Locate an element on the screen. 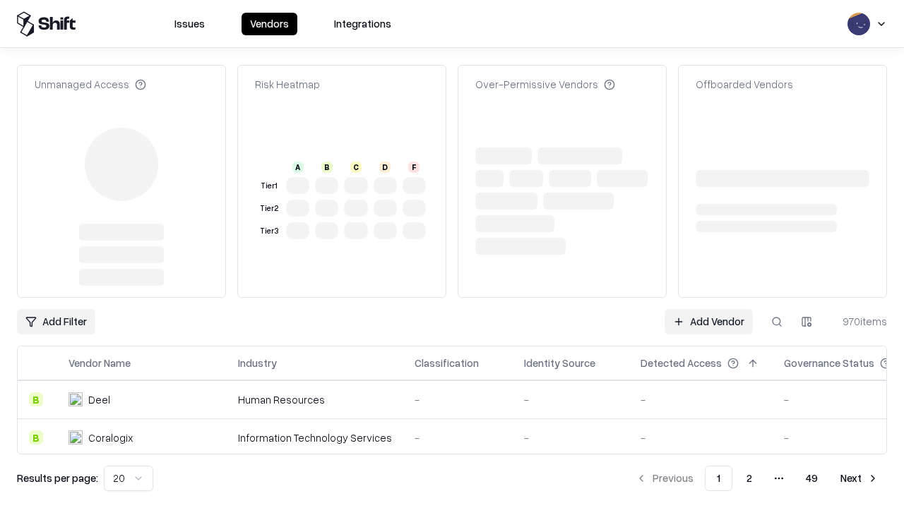 The width and height of the screenshot is (904, 508). button: Next is located at coordinates (859, 479).